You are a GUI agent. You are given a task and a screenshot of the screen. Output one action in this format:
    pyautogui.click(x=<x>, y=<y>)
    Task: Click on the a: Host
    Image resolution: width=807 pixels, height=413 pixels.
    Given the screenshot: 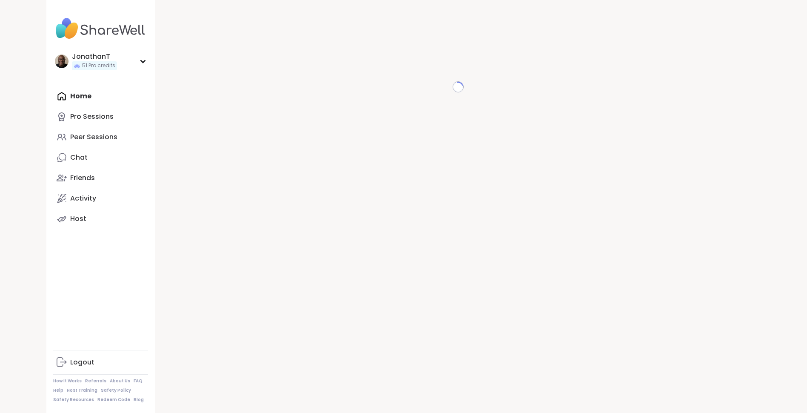 What is the action you would take?
    pyautogui.click(x=100, y=219)
    